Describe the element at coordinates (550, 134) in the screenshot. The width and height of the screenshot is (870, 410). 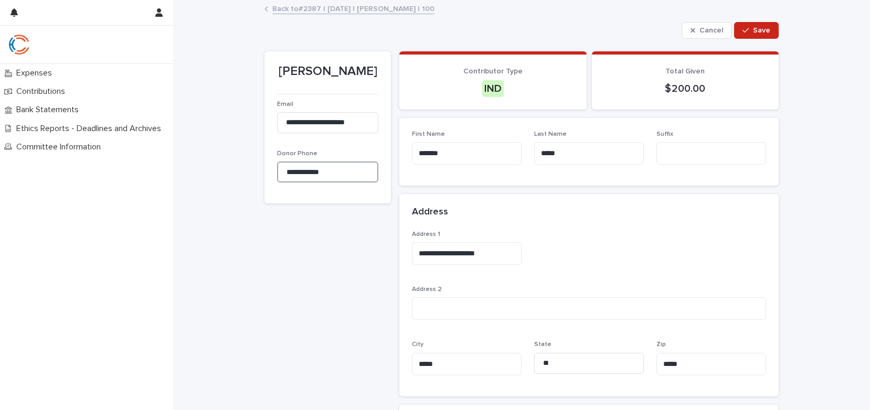
I see `span: Last Name` at that location.